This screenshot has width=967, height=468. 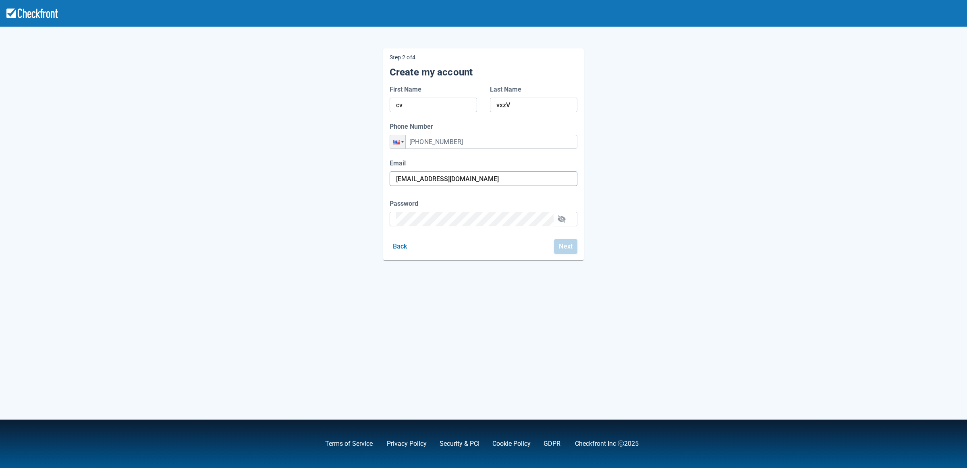 I want to click on a: Terms of Service, so click(x=349, y=443).